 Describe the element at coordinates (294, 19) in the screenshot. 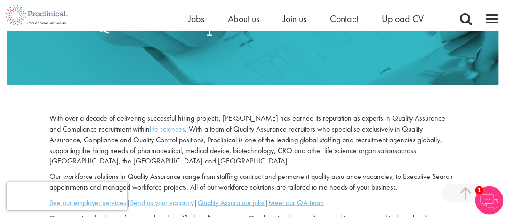

I see `span: Join us` at that location.